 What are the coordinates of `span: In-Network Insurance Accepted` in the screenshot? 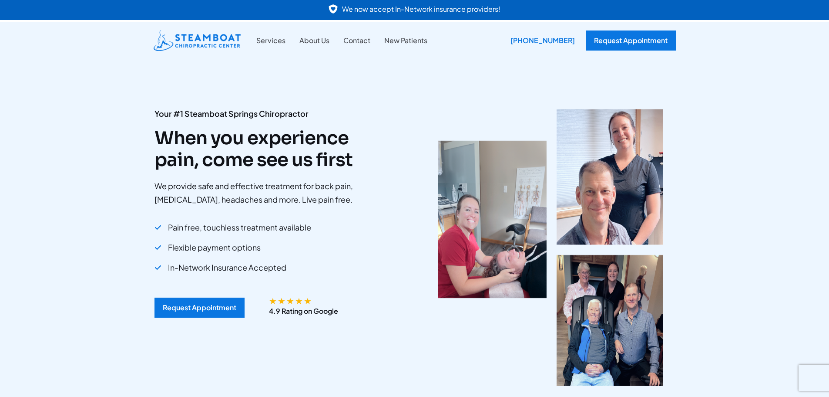 It's located at (227, 267).